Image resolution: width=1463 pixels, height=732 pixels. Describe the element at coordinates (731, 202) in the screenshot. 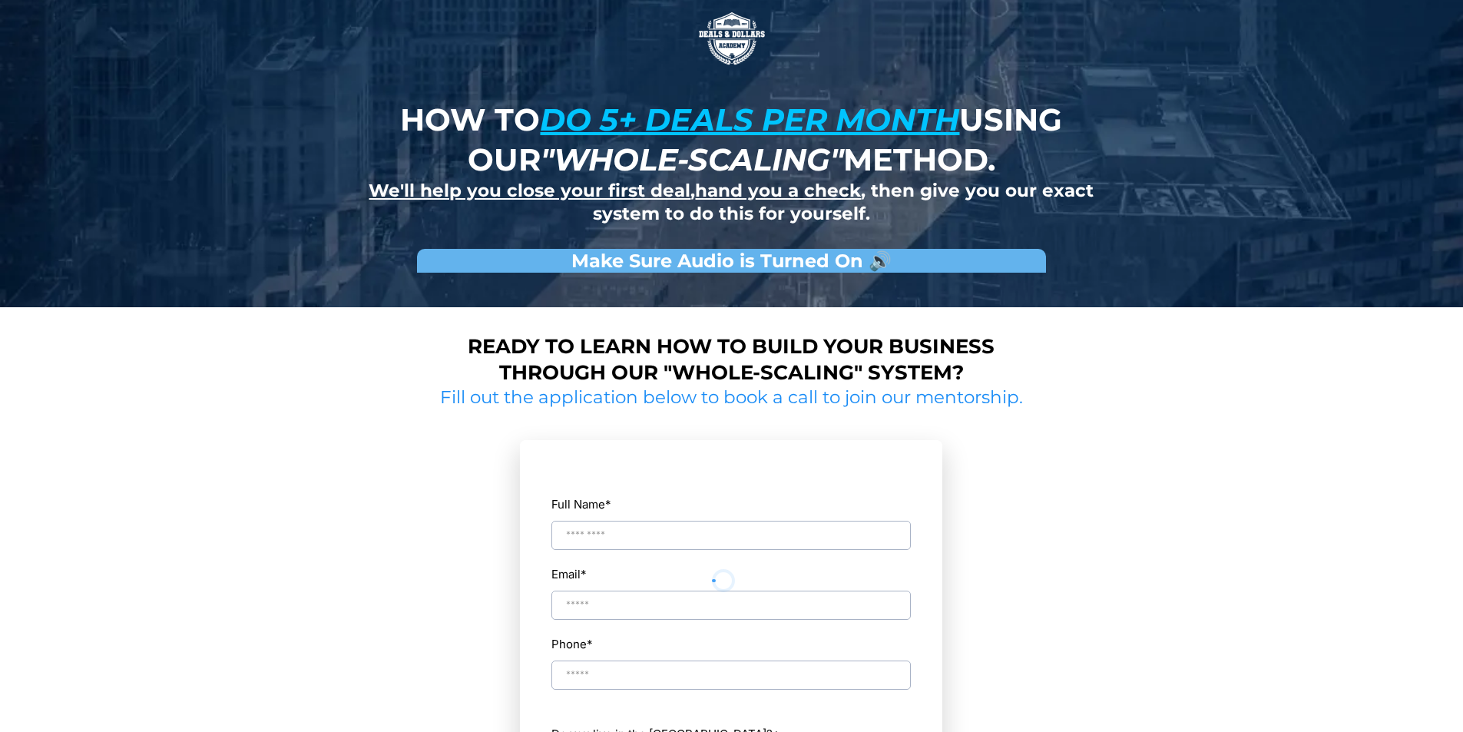

I see `strong: , , then give you our exact system to do this for yourself.` at that location.